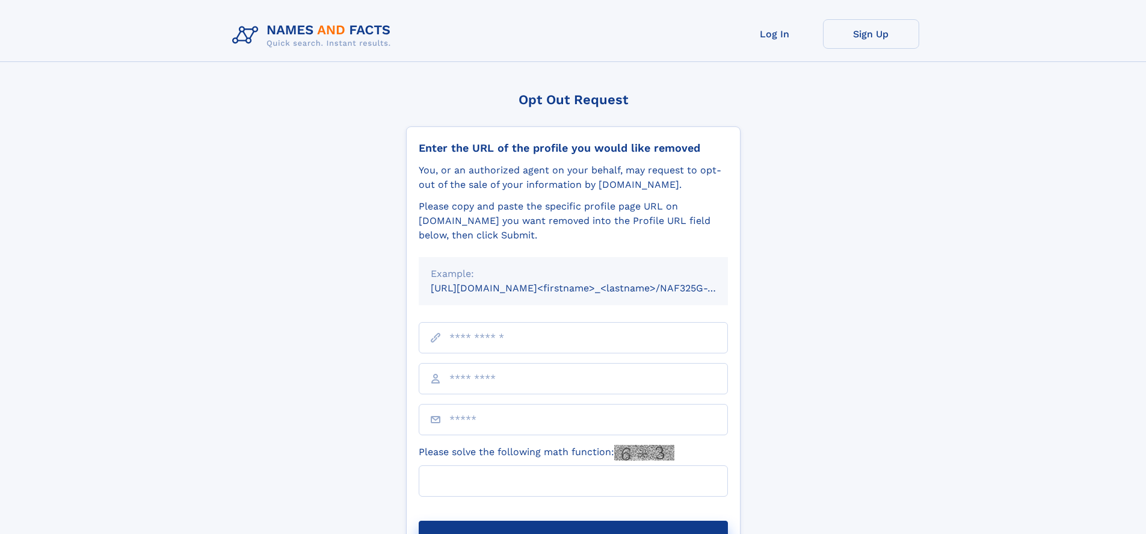 The image size is (1146, 534). I want to click on a: Log In, so click(775, 34).